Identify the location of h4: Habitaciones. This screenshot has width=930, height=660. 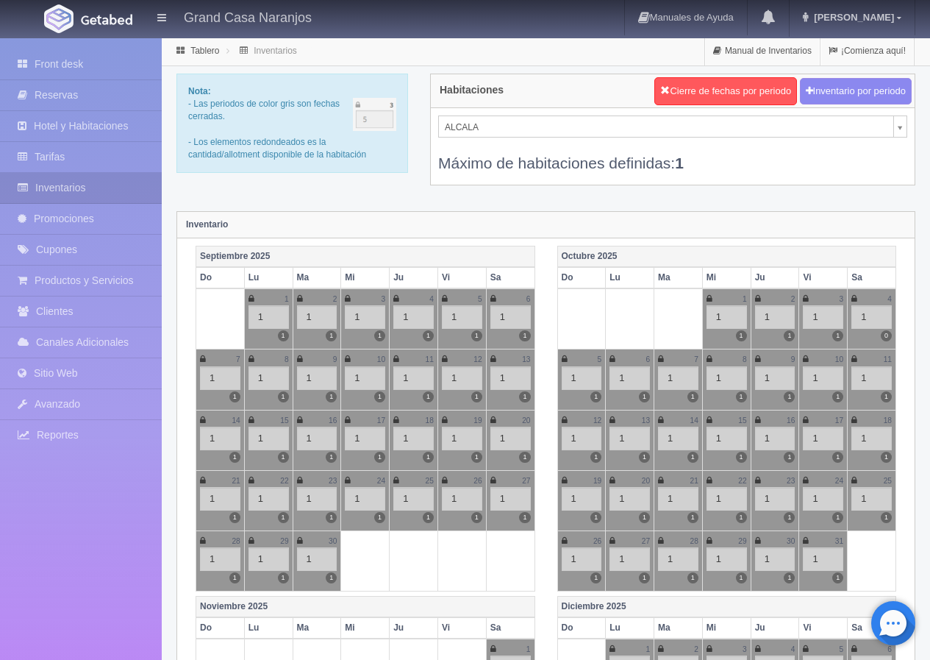
(471, 90).